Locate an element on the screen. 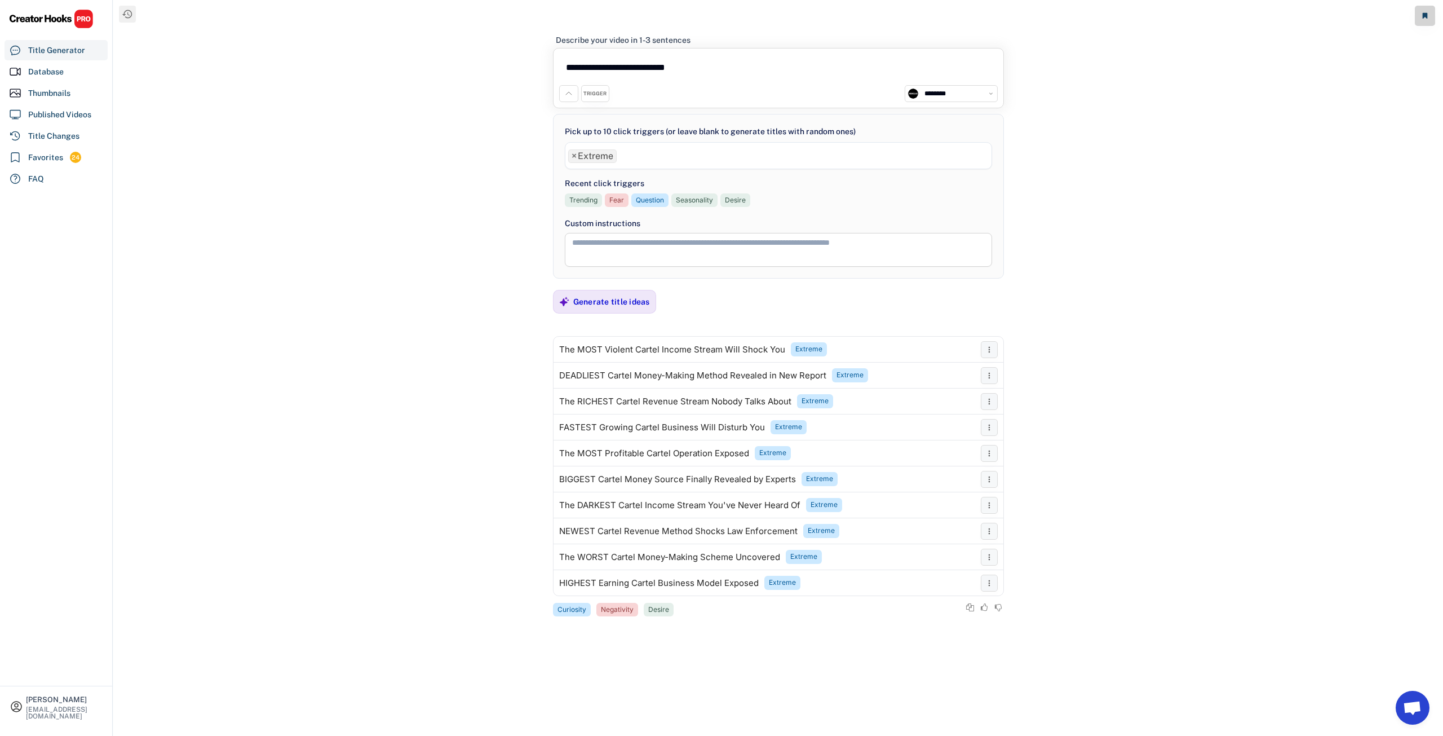 The height and width of the screenshot is (736, 1443). div: The RICHEST Cartel Revenue Stream Nobody Talks About is located at coordinates (675, 401).